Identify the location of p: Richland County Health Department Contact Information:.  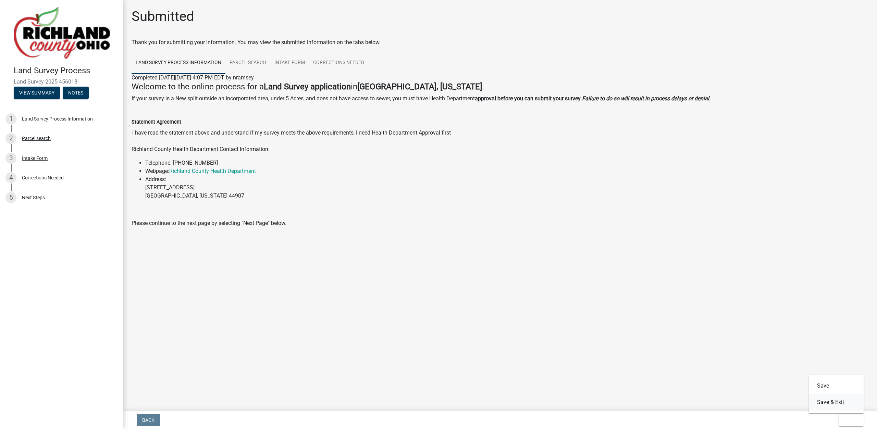
(500, 149).